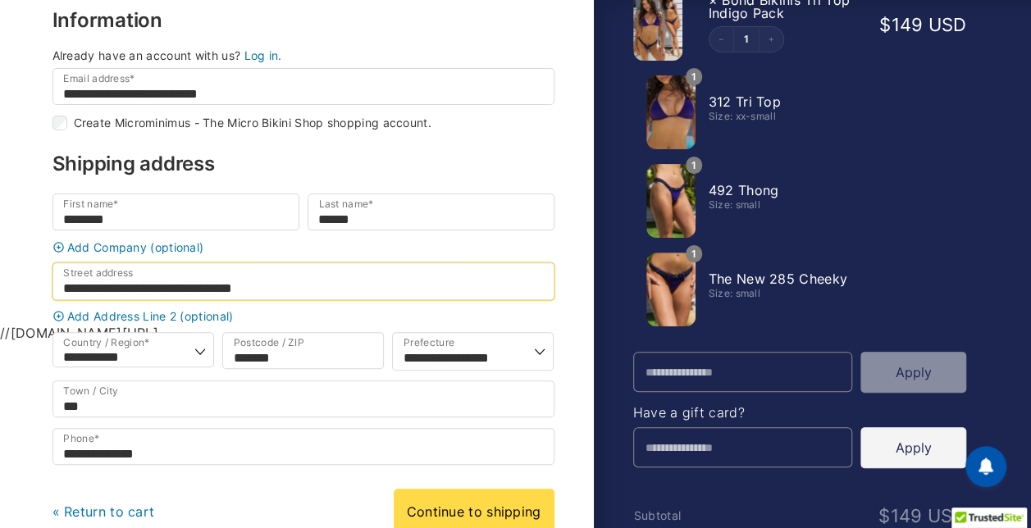  I want to click on a: Add Address Line 2 (optional), so click(303, 316).